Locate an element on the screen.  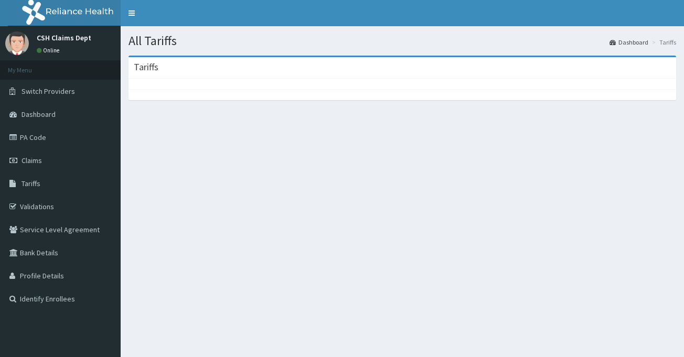
span: Claims is located at coordinates (31, 161).